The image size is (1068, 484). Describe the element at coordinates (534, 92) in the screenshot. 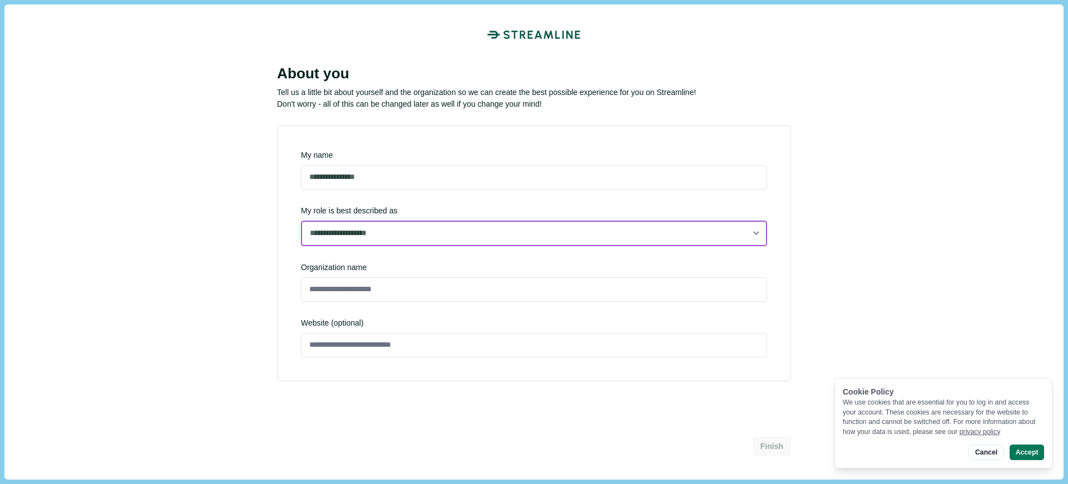

I see `p: Tell us a little bit about yourself and the organization so we can create the best possible exper...` at that location.